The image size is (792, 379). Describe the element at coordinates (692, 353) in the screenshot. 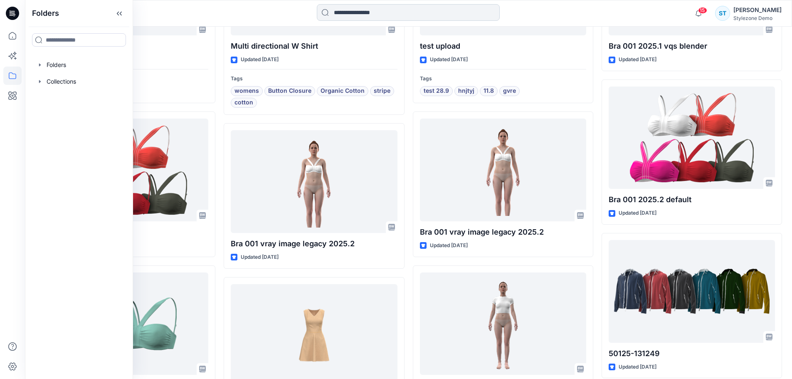

I see `p: 50125-131249` at that location.